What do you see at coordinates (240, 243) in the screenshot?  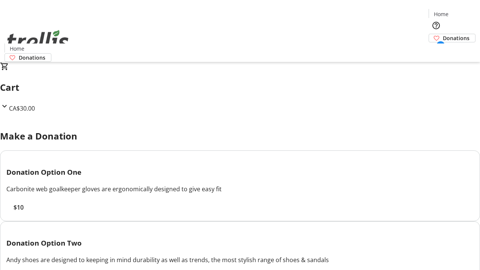 I see `h3: Donation Option Two` at bounding box center [240, 243].